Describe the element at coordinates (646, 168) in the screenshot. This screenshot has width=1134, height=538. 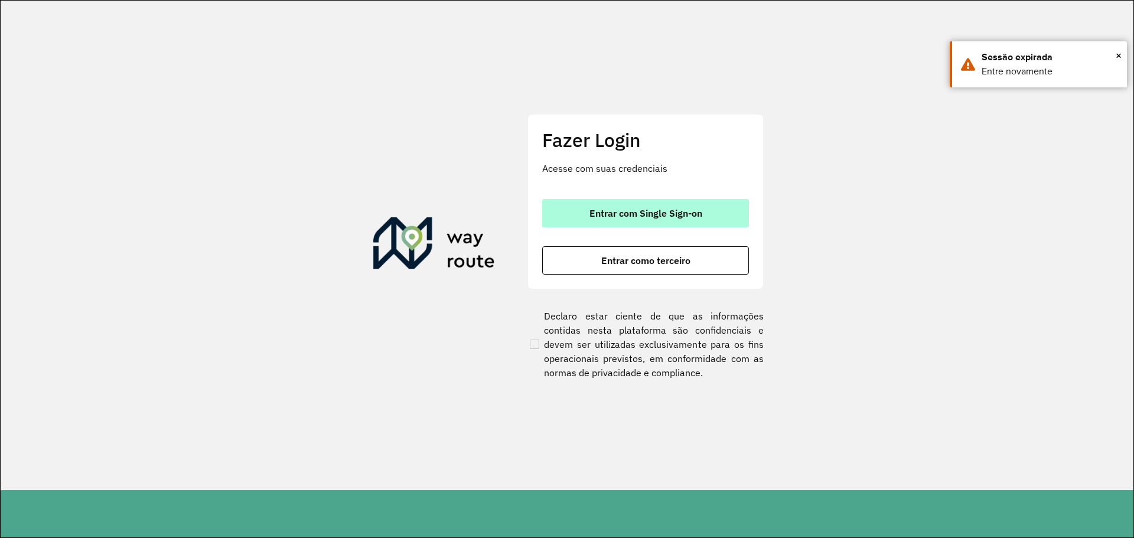
I see `p: Acesse com suas credenciais` at that location.